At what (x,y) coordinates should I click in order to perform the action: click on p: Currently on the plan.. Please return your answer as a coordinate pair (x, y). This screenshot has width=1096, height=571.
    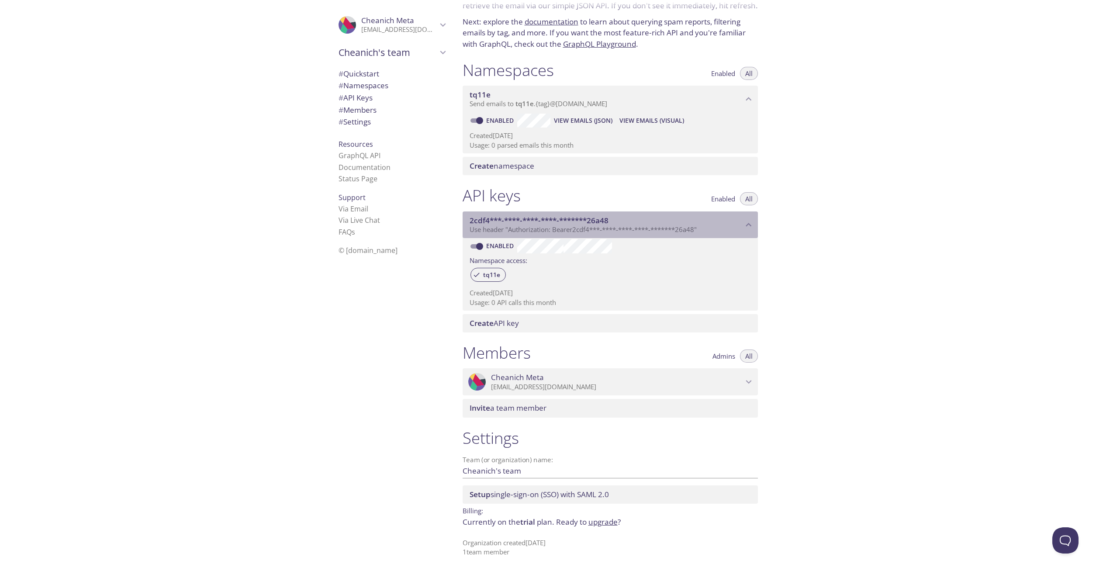
    Looking at the image, I should click on (610, 522).